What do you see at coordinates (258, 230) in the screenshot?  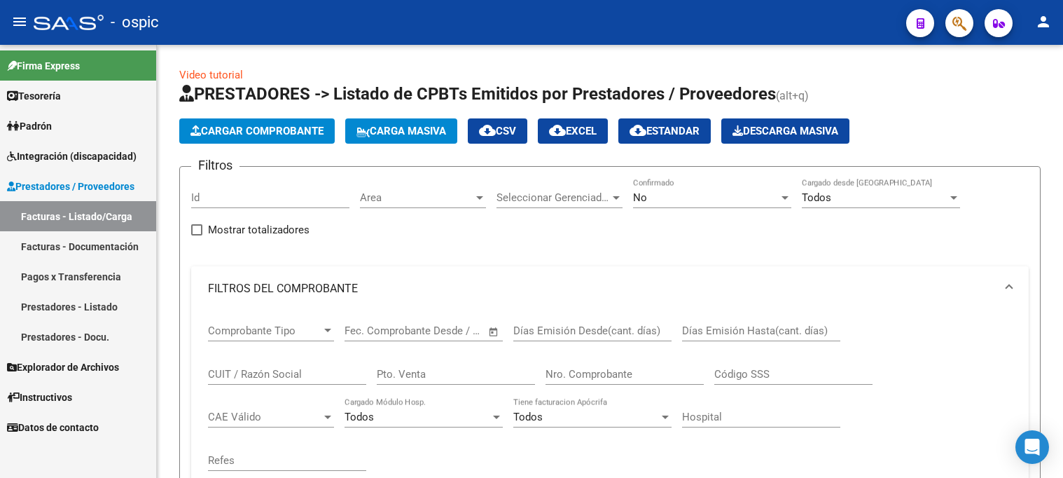 I see `span: Mostrar totalizadores` at bounding box center [258, 230].